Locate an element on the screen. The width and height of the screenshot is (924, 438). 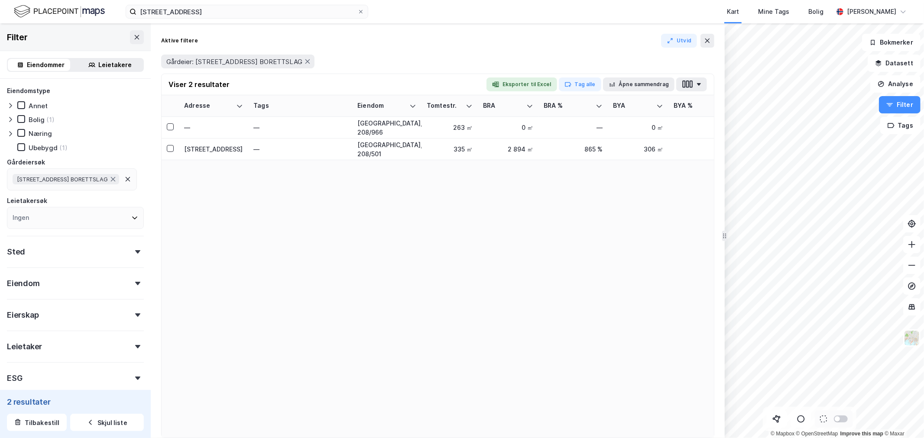
div: Filter is located at coordinates (17, 37).